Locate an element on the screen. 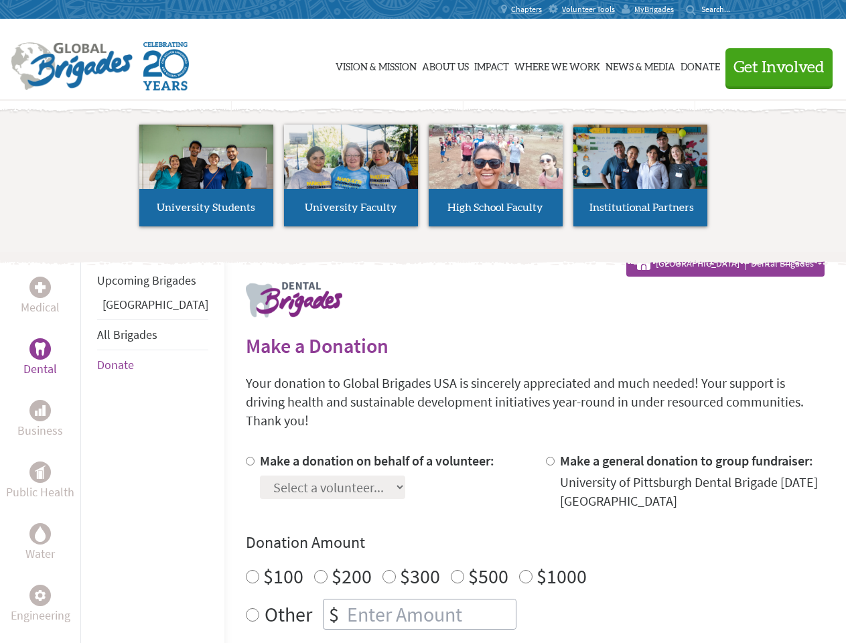 The height and width of the screenshot is (643, 846). li: Donate is located at coordinates (153, 365).